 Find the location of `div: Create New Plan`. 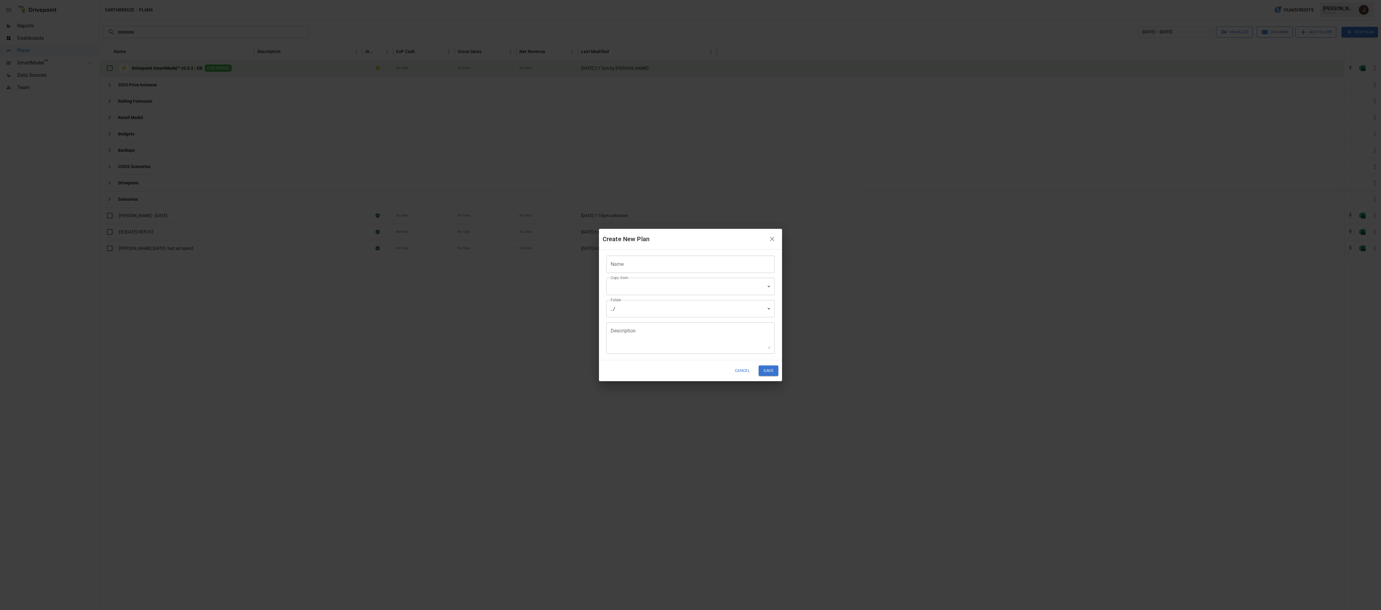

div: Create New Plan is located at coordinates (684, 239).